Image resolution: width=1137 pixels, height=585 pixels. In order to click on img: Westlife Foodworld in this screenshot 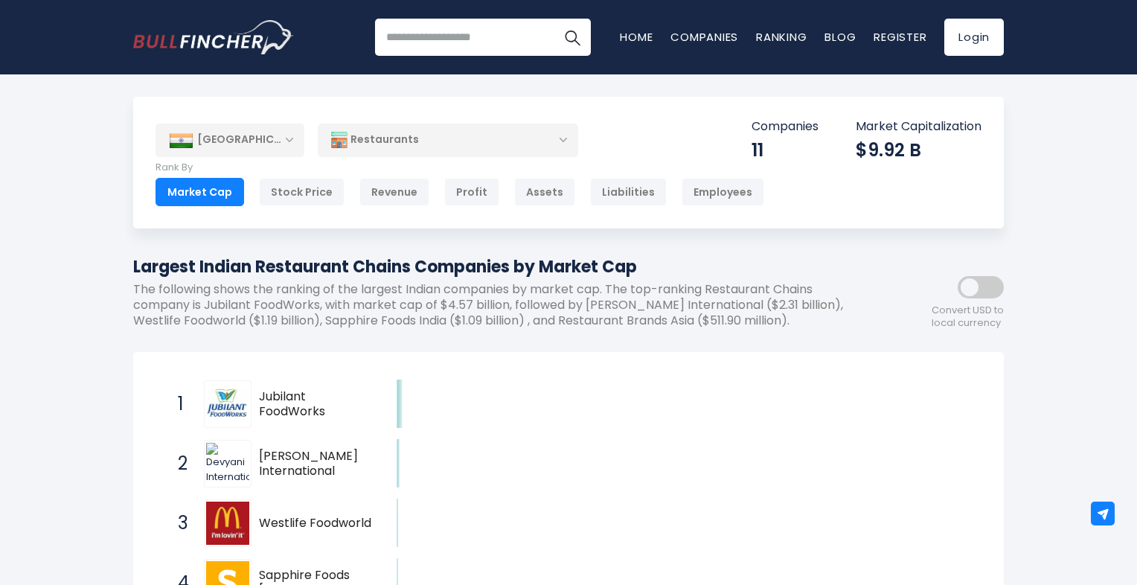, I will do `click(228, 523)`.